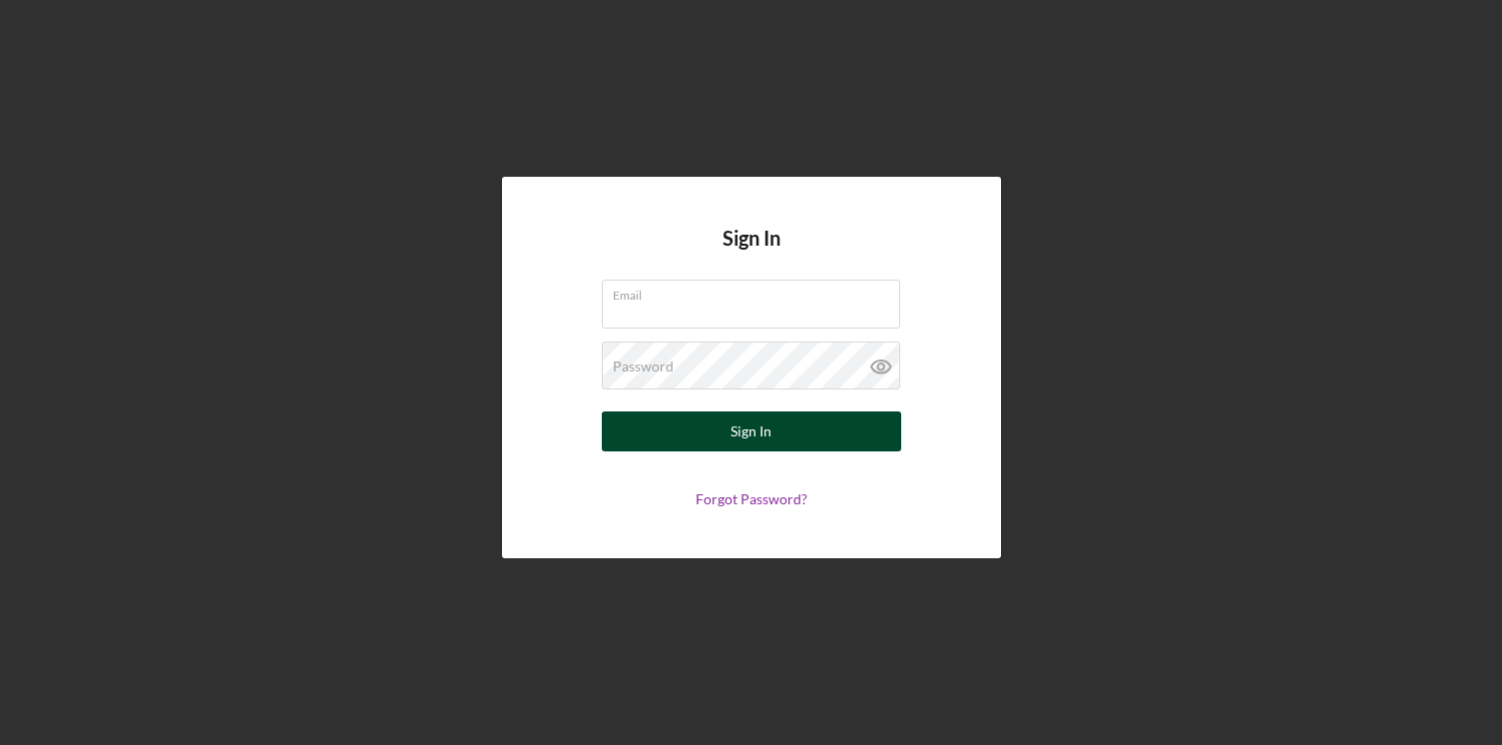 The image size is (1502, 745). What do you see at coordinates (643, 366) in the screenshot?
I see `label: Password` at bounding box center [643, 366].